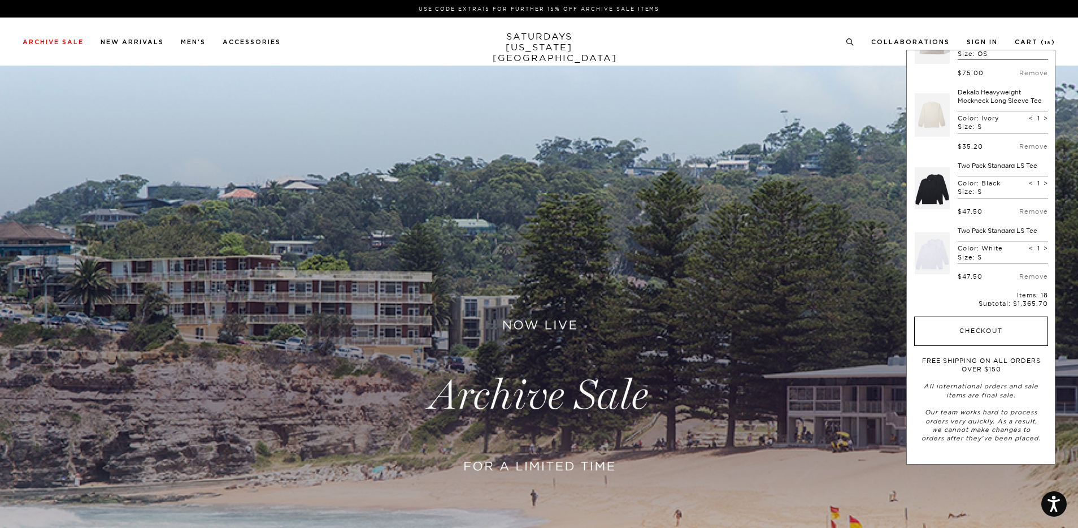  Describe the element at coordinates (193, 42) in the screenshot. I see `a: Men's` at that location.